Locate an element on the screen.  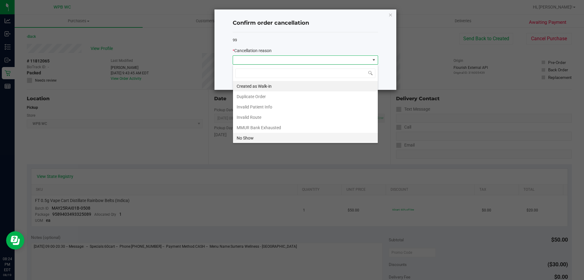
li: Duplicate Order is located at coordinates (306, 96).